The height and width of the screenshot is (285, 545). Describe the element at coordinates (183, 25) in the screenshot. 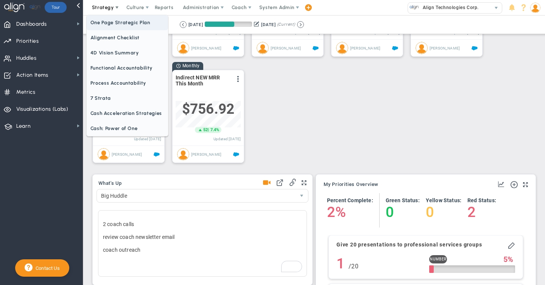

I see `button: Go to previous period` at that location.